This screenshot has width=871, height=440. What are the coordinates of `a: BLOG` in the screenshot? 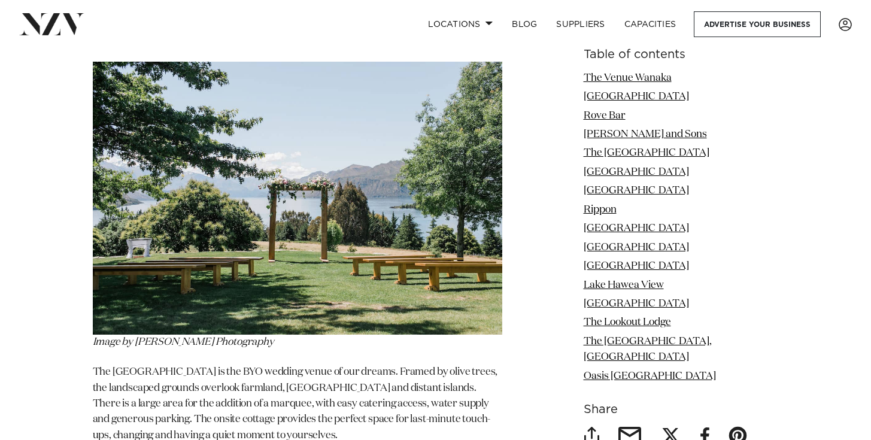 It's located at (525, 24).